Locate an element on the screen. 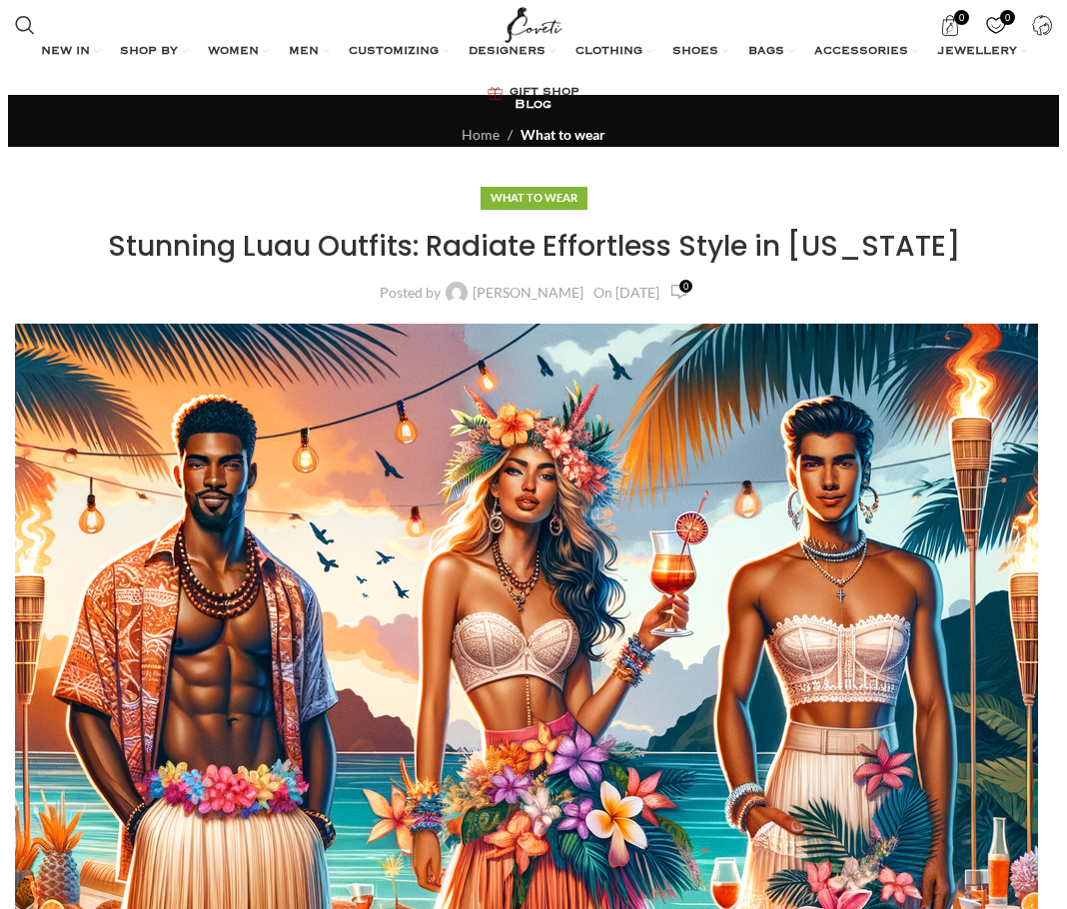 Image resolution: width=1067 pixels, height=909 pixels. a: SHOP BY is located at coordinates (154, 52).